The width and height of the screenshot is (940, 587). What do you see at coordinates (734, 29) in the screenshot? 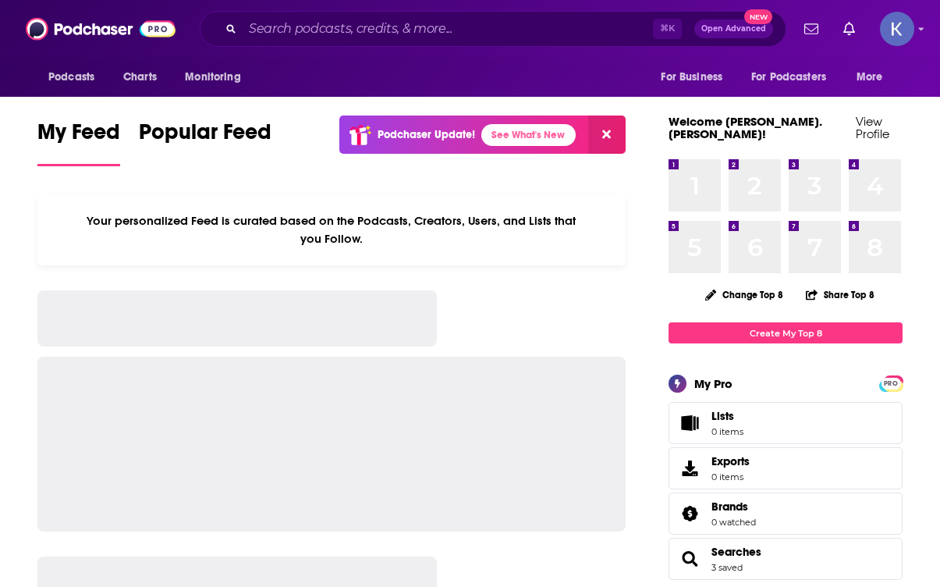
I see `span: Open Advanced` at bounding box center [734, 29].